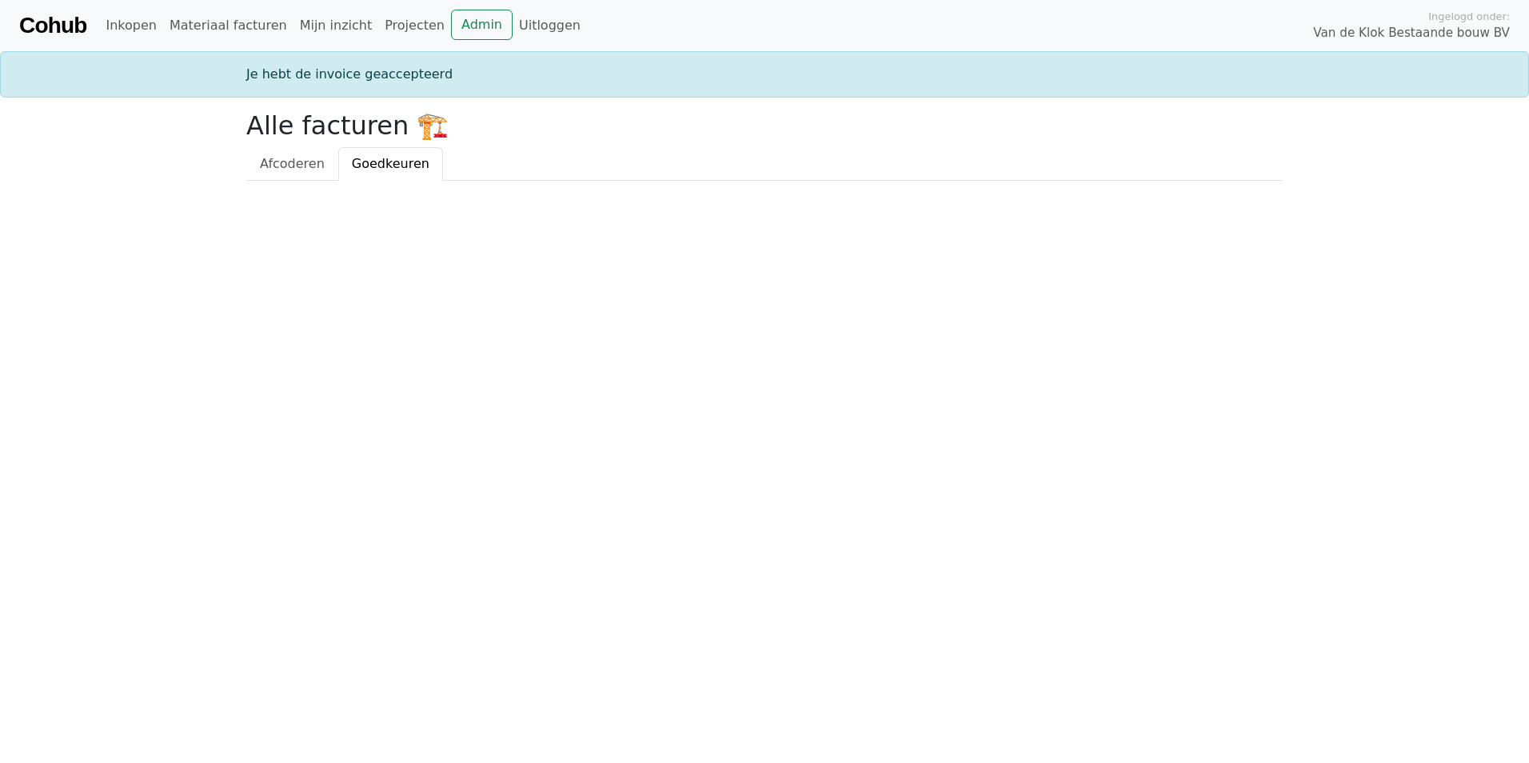 Image resolution: width=1529 pixels, height=763 pixels. I want to click on a: Uitloggen, so click(549, 26).